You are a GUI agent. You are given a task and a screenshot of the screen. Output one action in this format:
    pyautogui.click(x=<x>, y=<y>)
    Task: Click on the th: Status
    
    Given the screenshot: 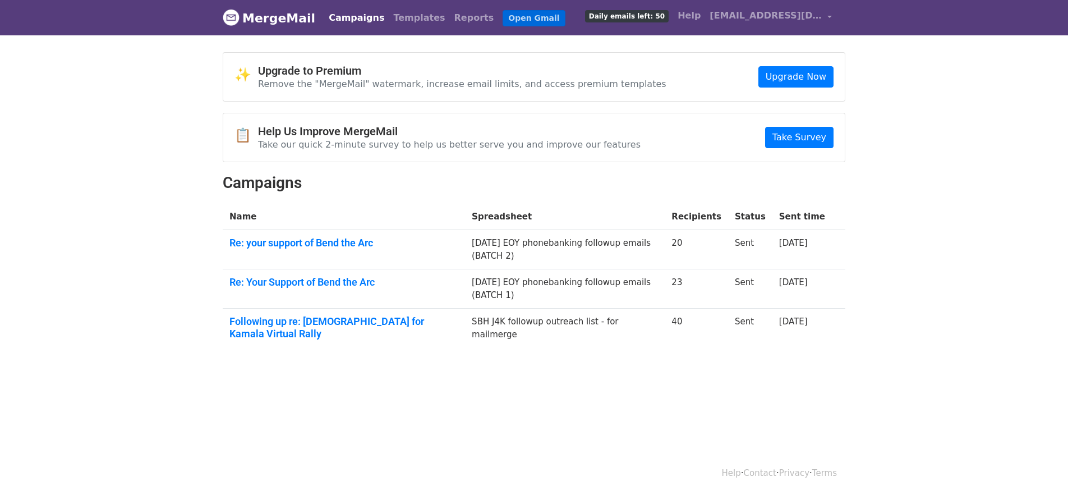 What is the action you would take?
    pyautogui.click(x=750, y=217)
    